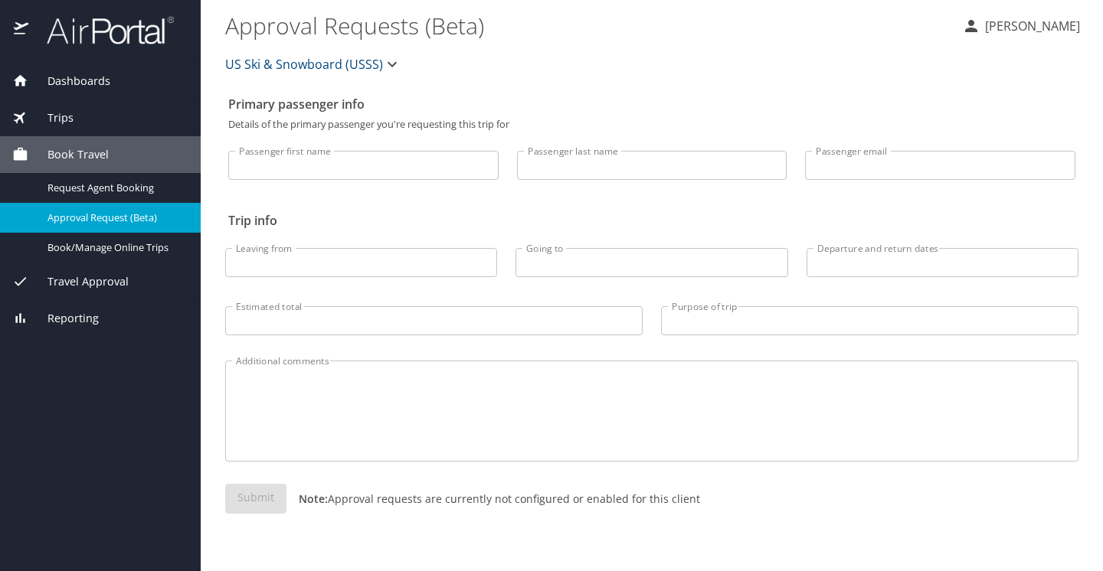  What do you see at coordinates (51, 118) in the screenshot?
I see `span: Trips` at bounding box center [51, 118].